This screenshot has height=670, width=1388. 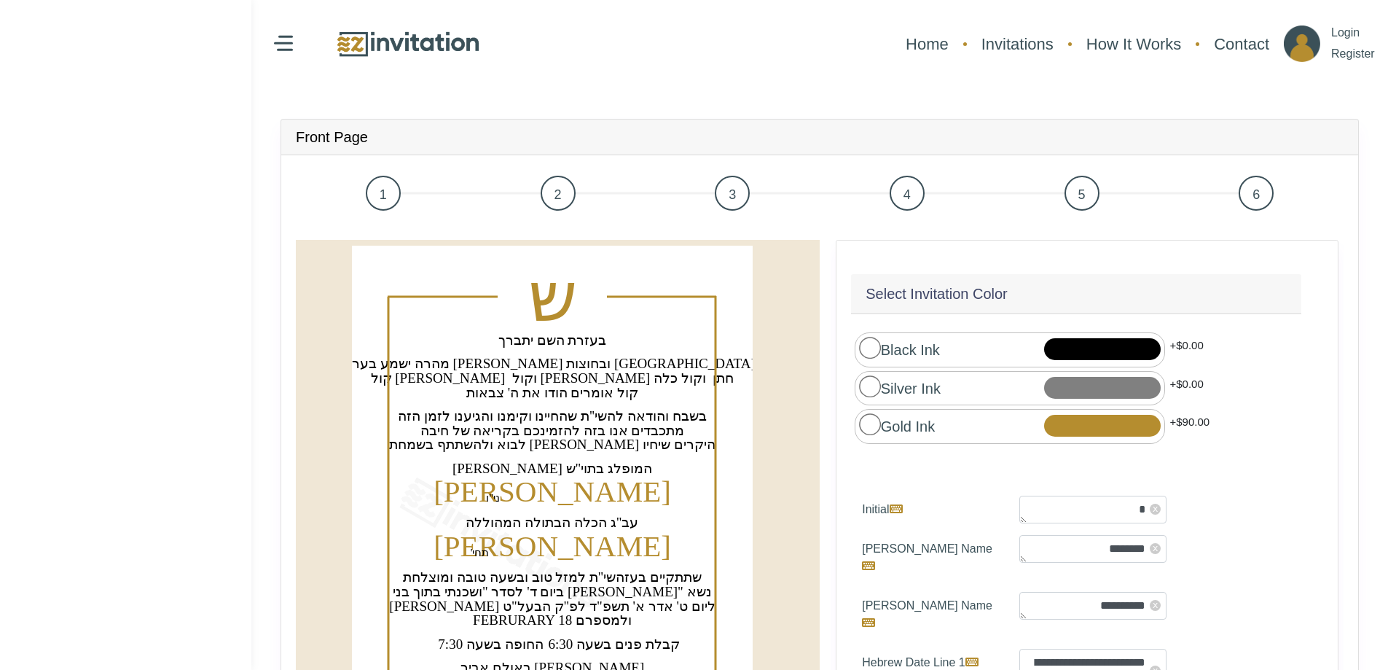 I want to click on a: How It Works, so click(x=1134, y=44).